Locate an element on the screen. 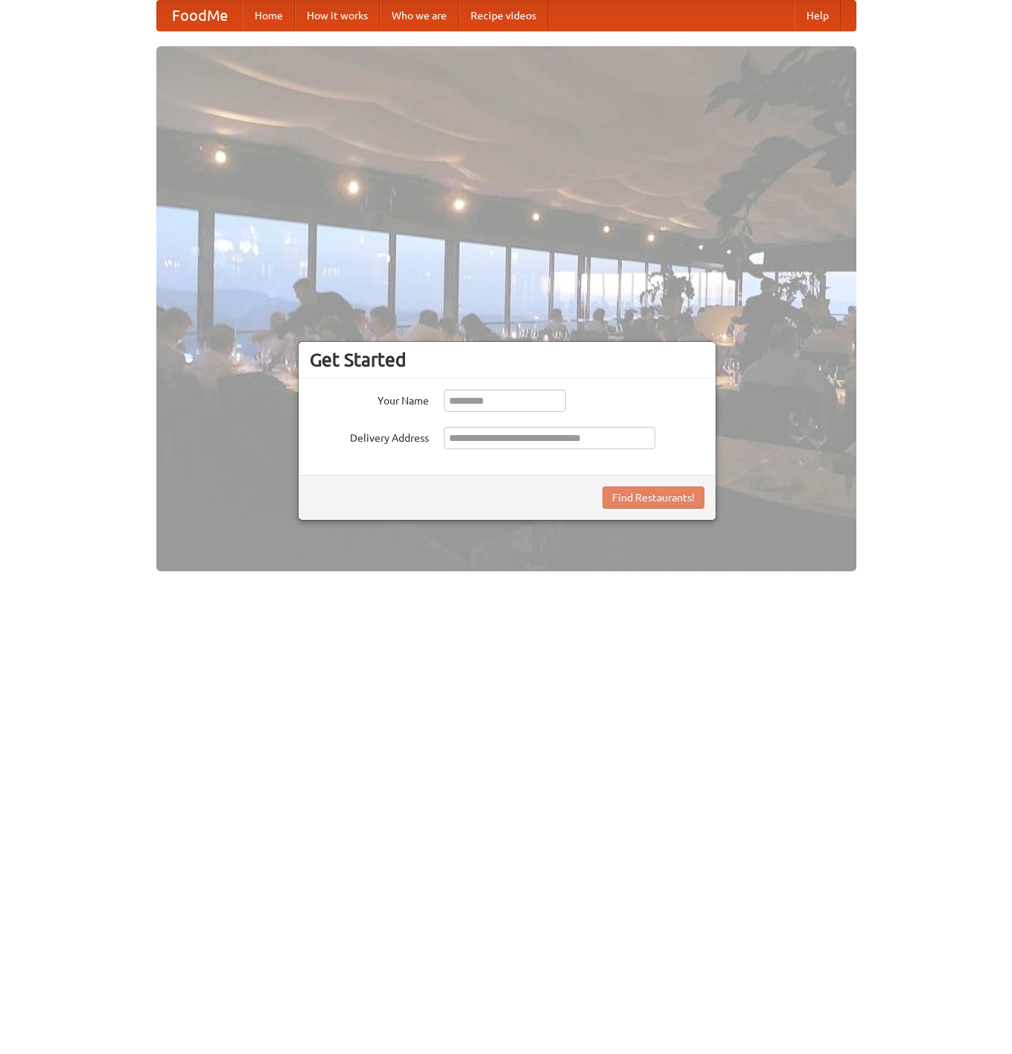  label: Your Name is located at coordinates (369, 398).